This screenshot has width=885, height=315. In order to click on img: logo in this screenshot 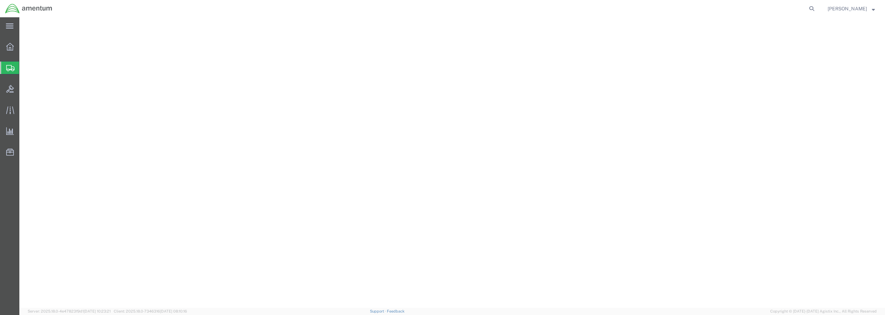, I will do `click(29, 9)`.